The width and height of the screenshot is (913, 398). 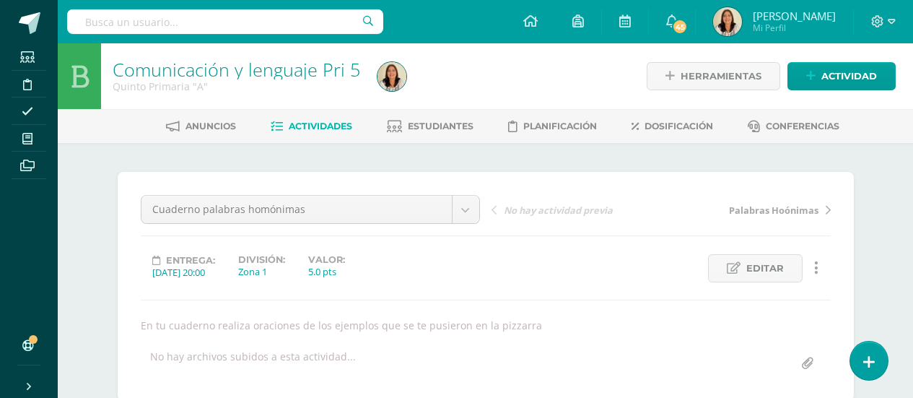 What do you see at coordinates (211, 126) in the screenshot?
I see `span: Anuncios` at bounding box center [211, 126].